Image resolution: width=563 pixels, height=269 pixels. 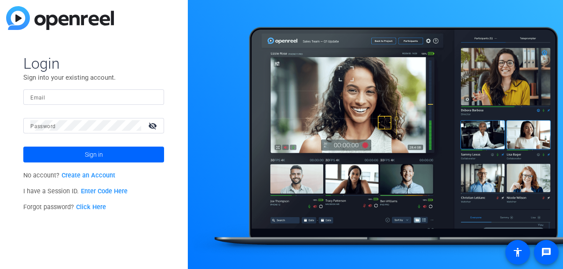 What do you see at coordinates (94, 97) in the screenshot?
I see `input: Enter Email Address` at bounding box center [94, 97].